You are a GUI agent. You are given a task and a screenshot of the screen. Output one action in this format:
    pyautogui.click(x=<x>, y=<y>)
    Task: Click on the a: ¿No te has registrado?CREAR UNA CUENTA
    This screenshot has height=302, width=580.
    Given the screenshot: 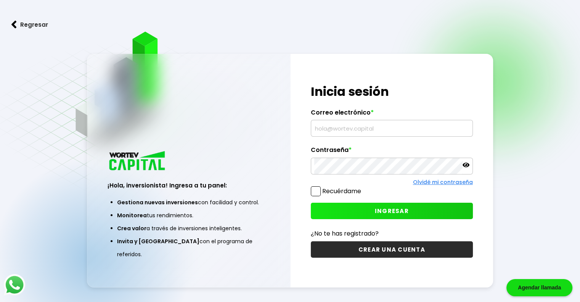 What is the action you would take?
    pyautogui.click(x=392, y=243)
    